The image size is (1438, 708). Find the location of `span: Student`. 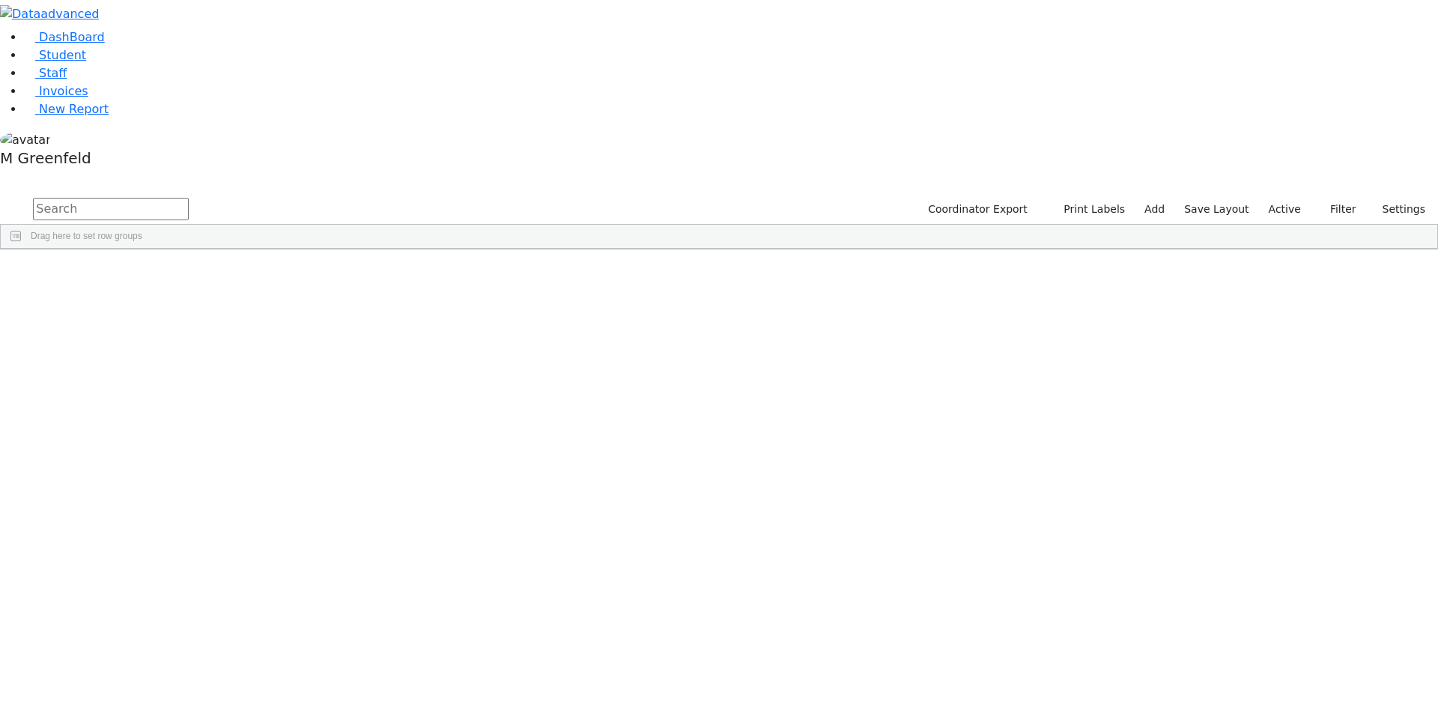

span: Student is located at coordinates (62, 55).